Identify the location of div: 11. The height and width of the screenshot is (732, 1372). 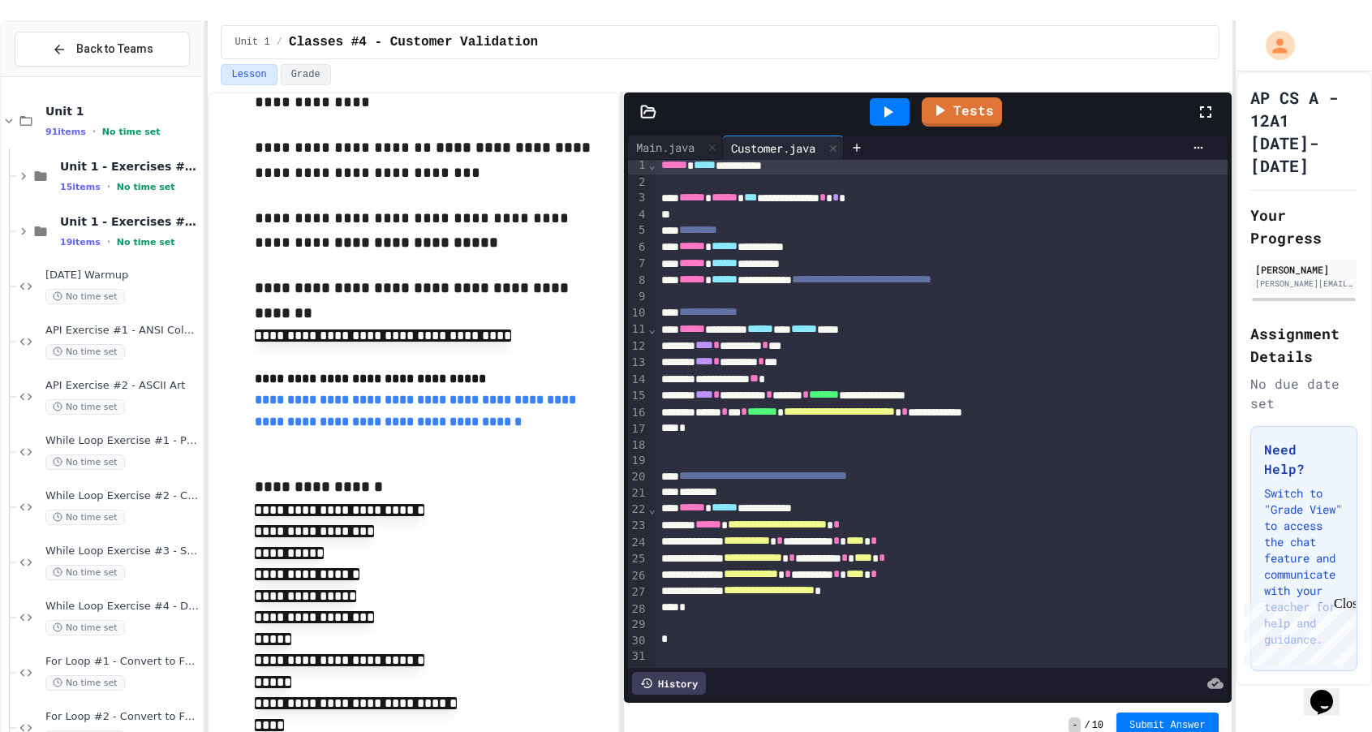
(638, 329).